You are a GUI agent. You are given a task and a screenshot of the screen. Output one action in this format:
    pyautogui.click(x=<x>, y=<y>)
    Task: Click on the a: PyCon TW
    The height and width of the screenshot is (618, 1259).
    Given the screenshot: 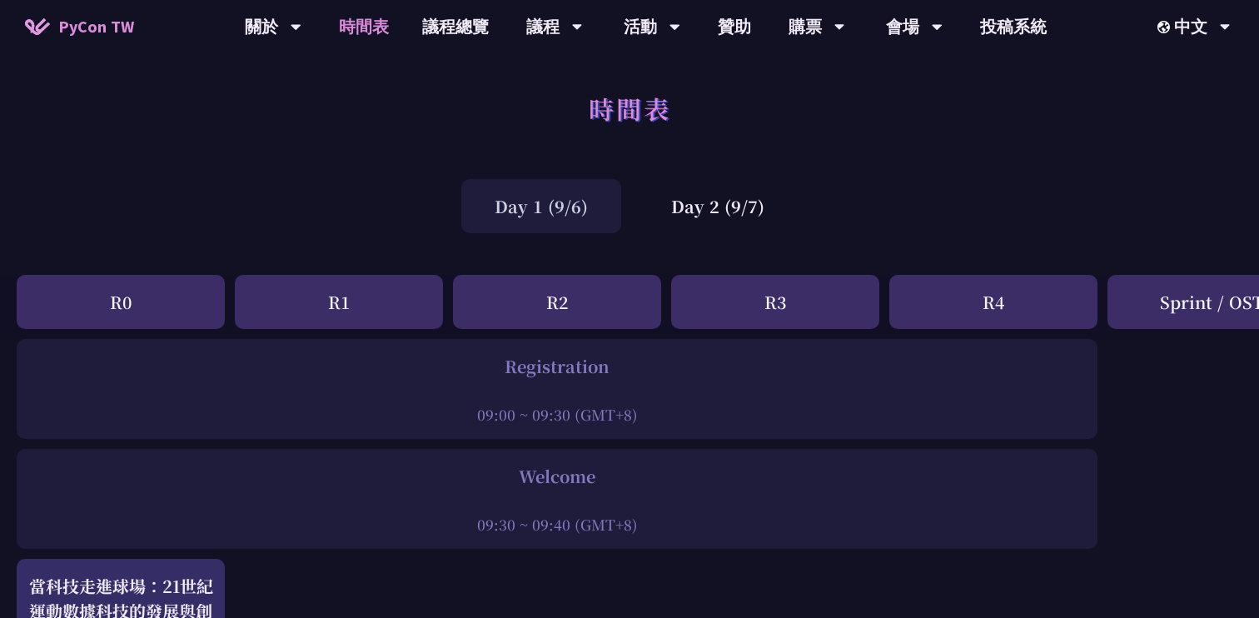 What is the action you would take?
    pyautogui.click(x=79, y=27)
    